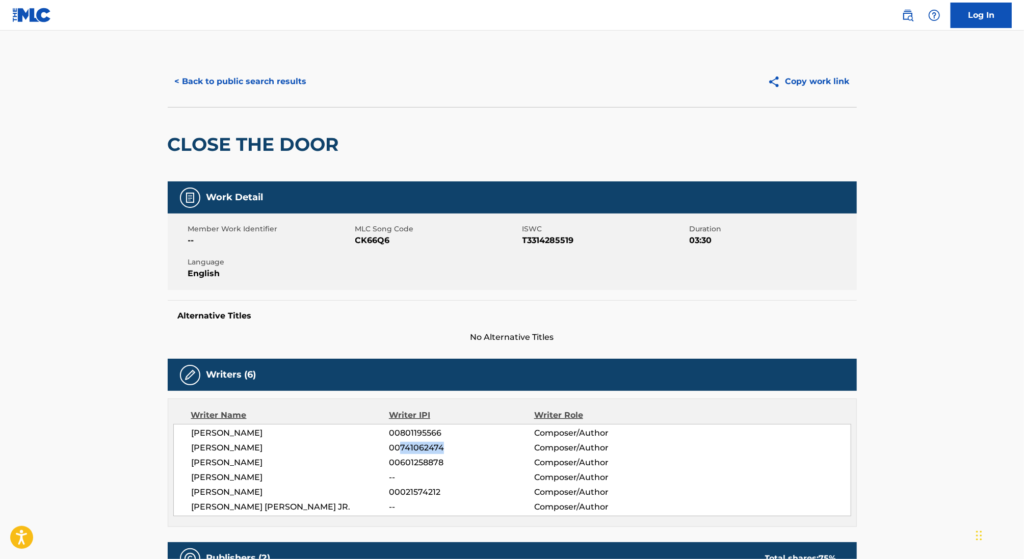 The image size is (1024, 559). What do you see at coordinates (32, 15) in the screenshot?
I see `img: MLC Logo` at bounding box center [32, 15].